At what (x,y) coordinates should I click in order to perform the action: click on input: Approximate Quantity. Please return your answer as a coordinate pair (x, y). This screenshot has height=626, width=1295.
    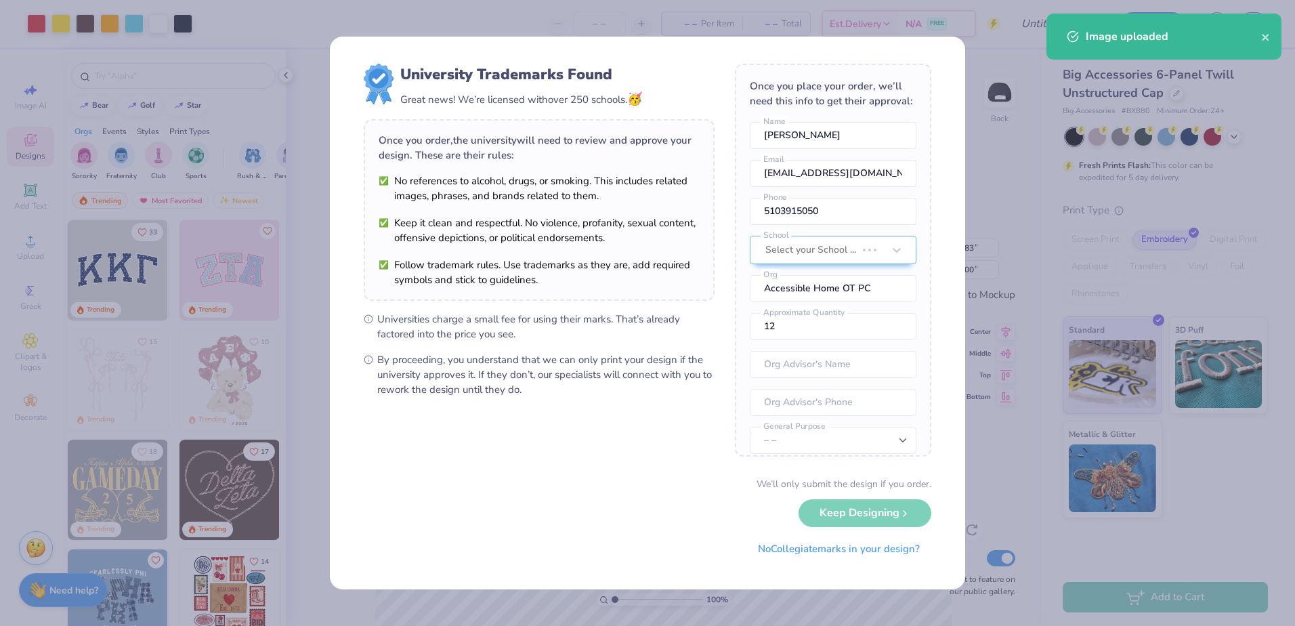
    Looking at the image, I should click on (833, 327).